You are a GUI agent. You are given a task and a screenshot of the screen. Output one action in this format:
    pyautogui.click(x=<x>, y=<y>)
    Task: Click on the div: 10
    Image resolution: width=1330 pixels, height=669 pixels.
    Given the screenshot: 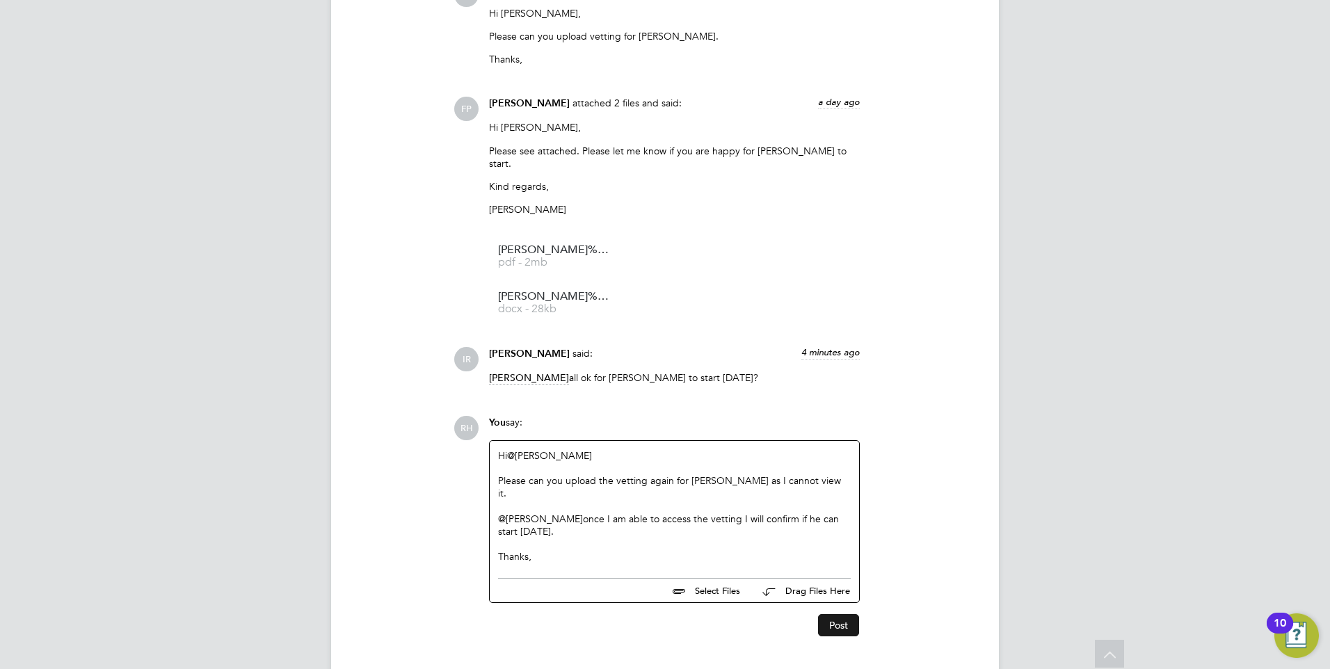 What is the action you would take?
    pyautogui.click(x=1280, y=632)
    